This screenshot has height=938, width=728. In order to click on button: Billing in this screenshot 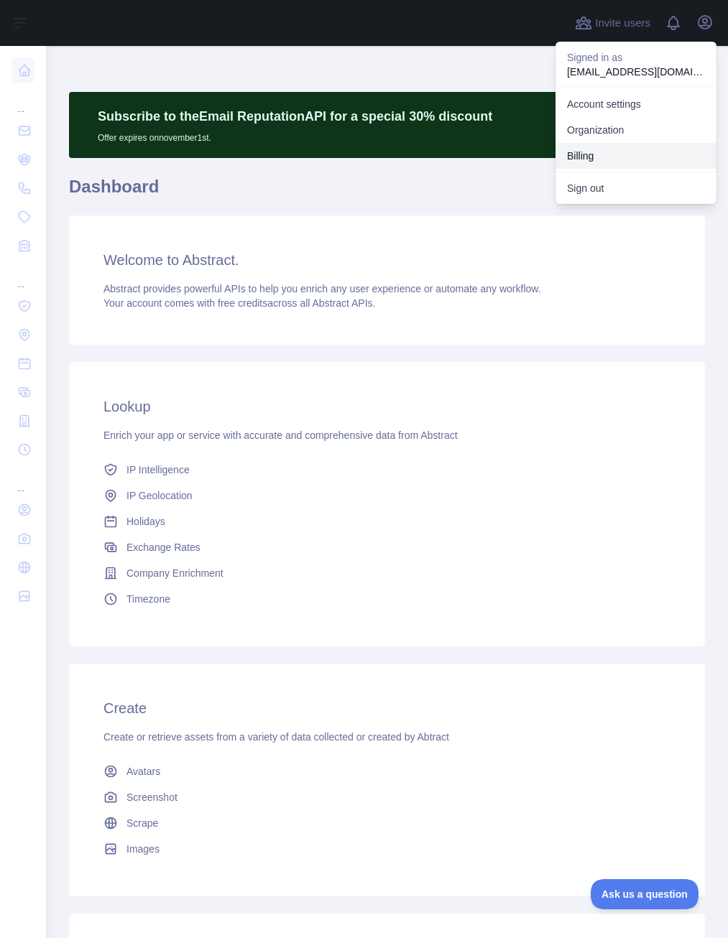, I will do `click(636, 156)`.